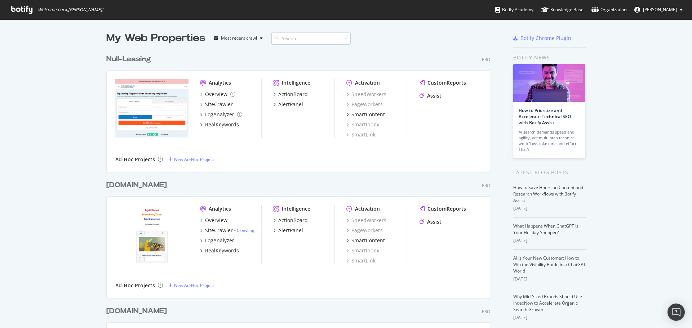 This screenshot has height=328, width=692. Describe the element at coordinates (549, 173) in the screenshot. I see `div: Latest Blog Posts` at that location.